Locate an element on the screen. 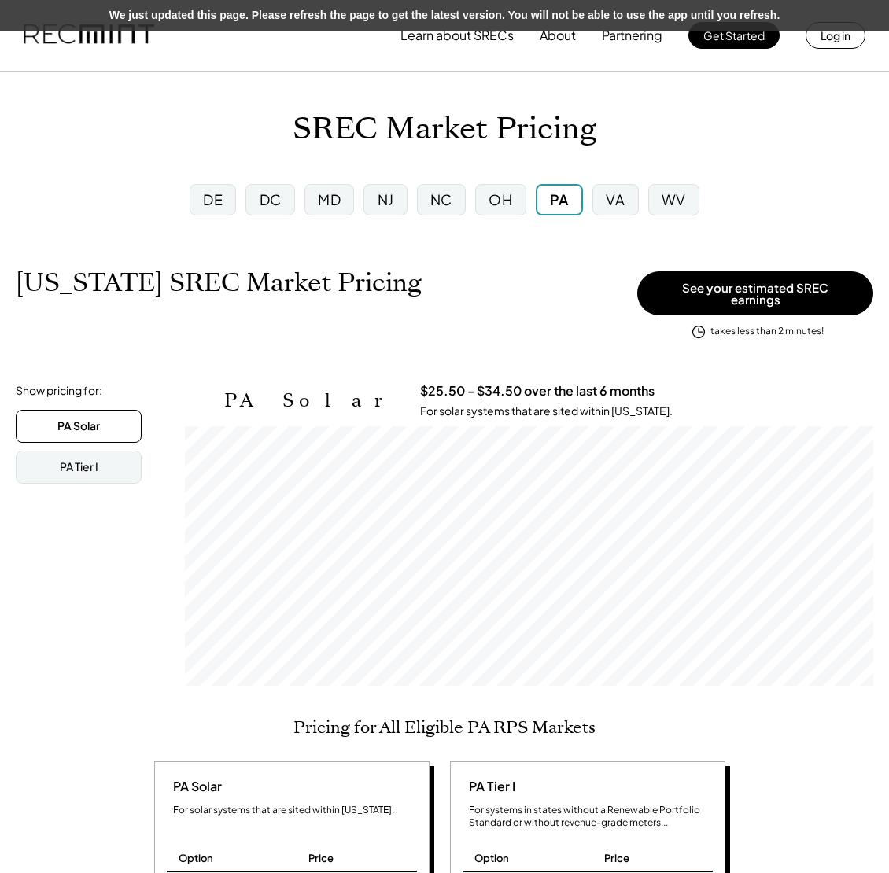 The width and height of the screenshot is (889, 873). div: Show pricing for: is located at coordinates (59, 391).